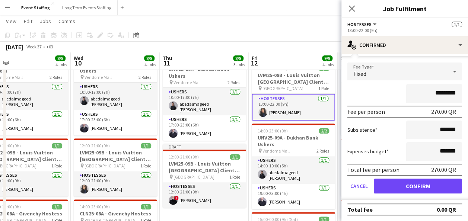 Image resolution: width=468 pixels, height=221 pixels. I want to click on button: Cancel, so click(359, 186).